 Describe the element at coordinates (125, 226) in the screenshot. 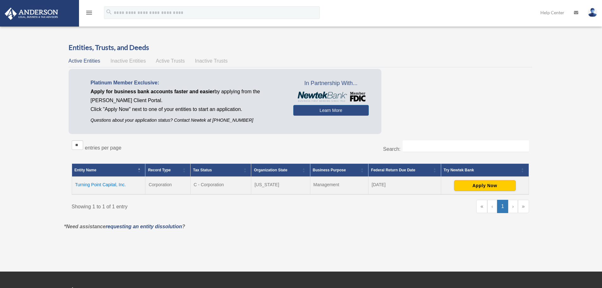

I see `em: *Need assistance ?` at that location.